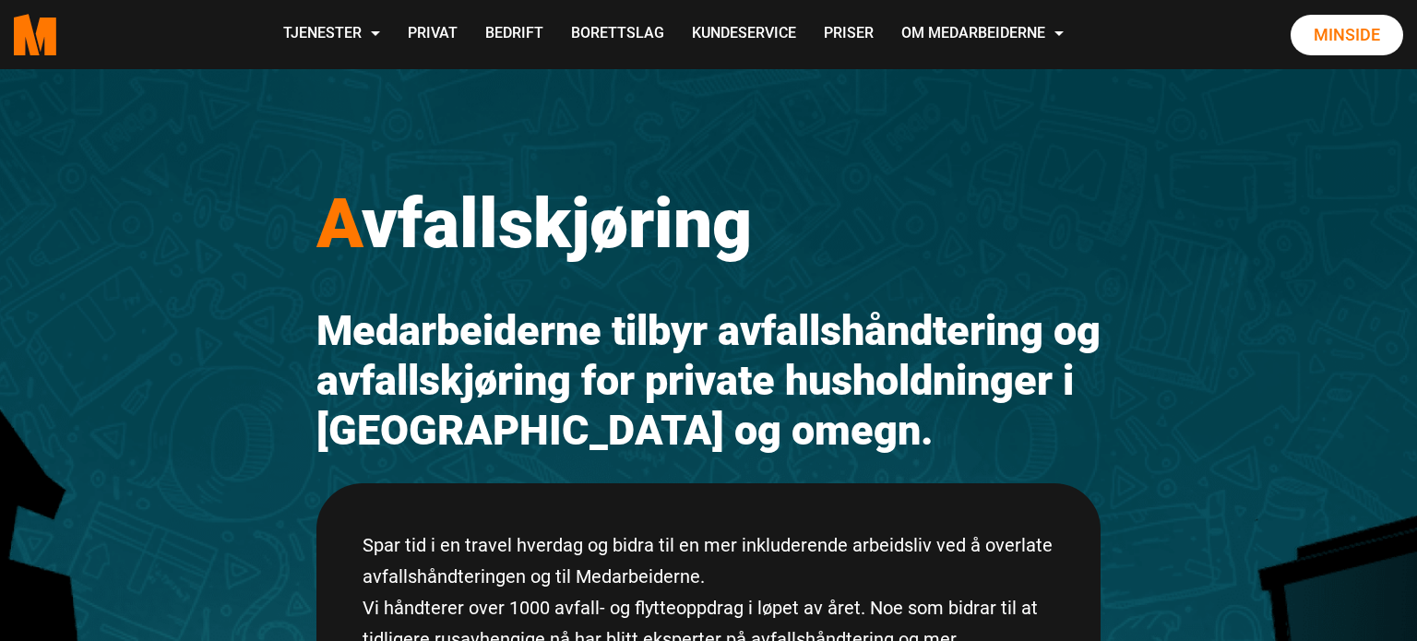 Image resolution: width=1417 pixels, height=641 pixels. Describe the element at coordinates (433, 34) in the screenshot. I see `a: Privat` at that location.